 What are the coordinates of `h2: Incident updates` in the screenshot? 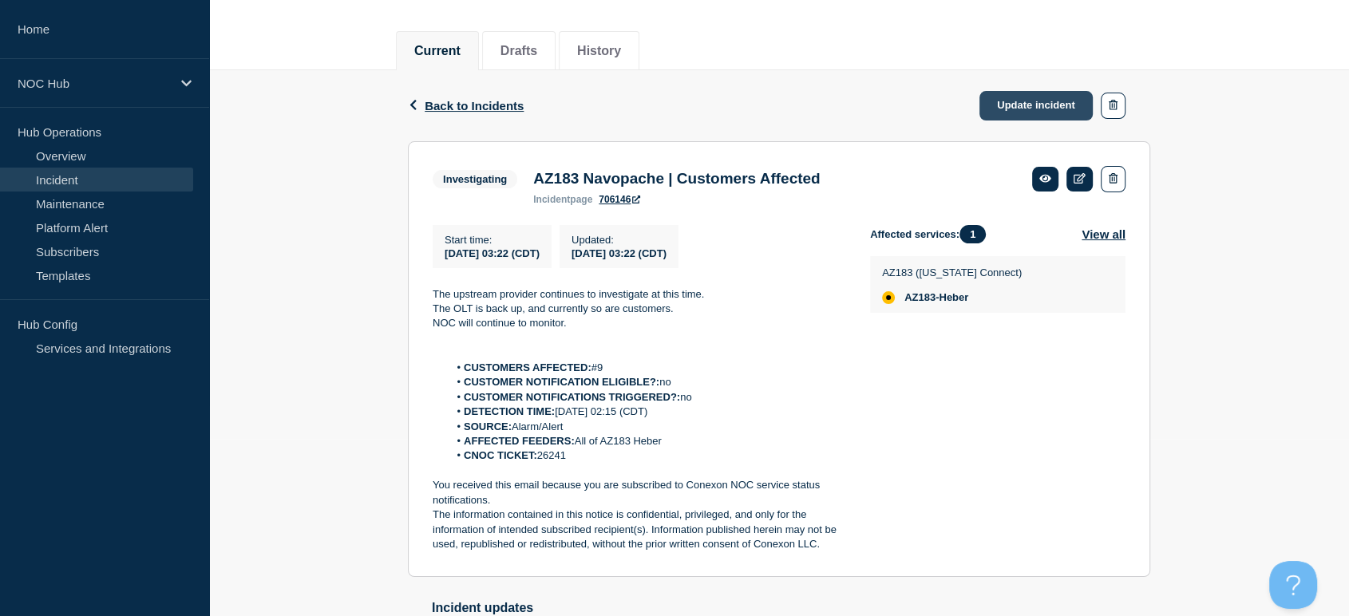 It's located at (791, 608).